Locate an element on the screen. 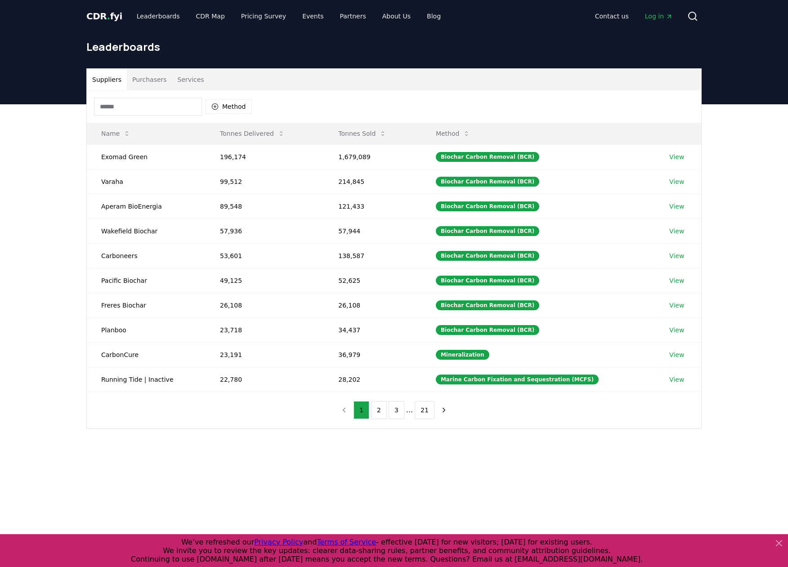 The height and width of the screenshot is (567, 788). button: next page is located at coordinates (444, 410).